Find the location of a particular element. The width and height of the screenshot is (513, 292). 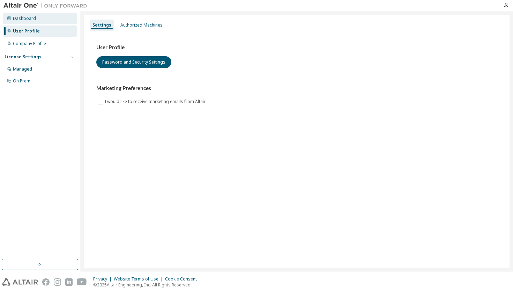

img: Altair One is located at coordinates (47, 6).